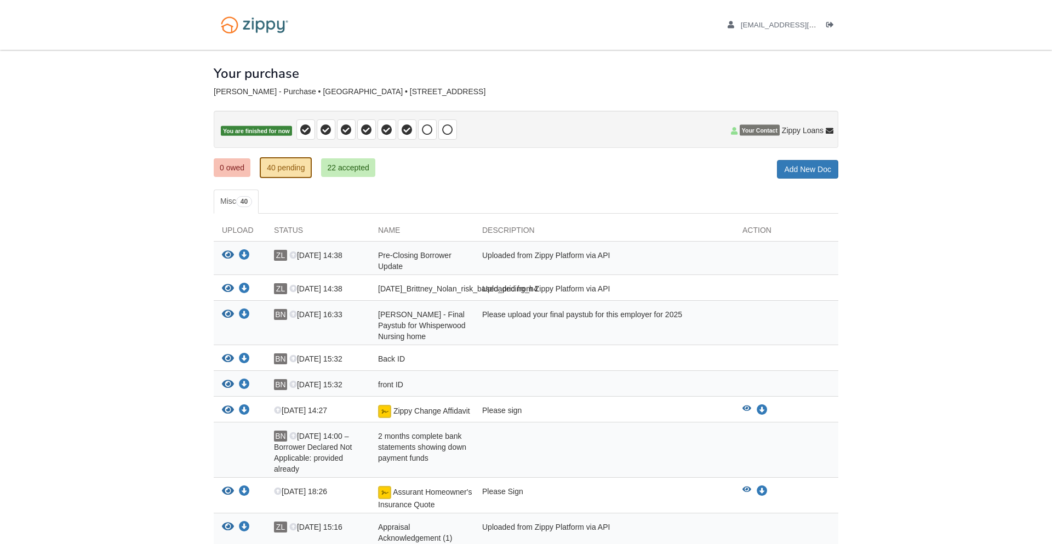  What do you see at coordinates (807, 169) in the screenshot?
I see `a: Add New Doc` at bounding box center [807, 169].